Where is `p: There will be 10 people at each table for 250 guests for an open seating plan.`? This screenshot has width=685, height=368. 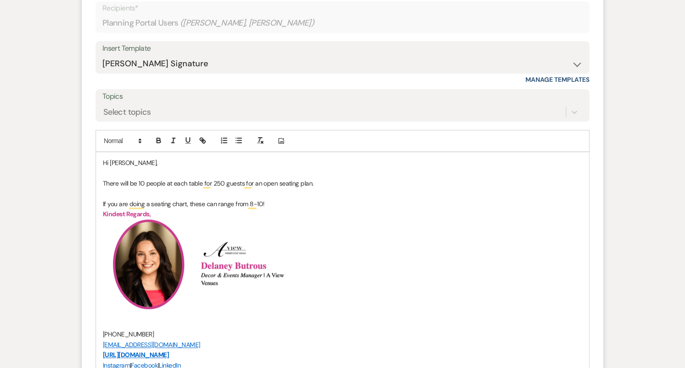
p: There will be 10 people at each table for 250 guests for an open seating plan. is located at coordinates (343, 183).